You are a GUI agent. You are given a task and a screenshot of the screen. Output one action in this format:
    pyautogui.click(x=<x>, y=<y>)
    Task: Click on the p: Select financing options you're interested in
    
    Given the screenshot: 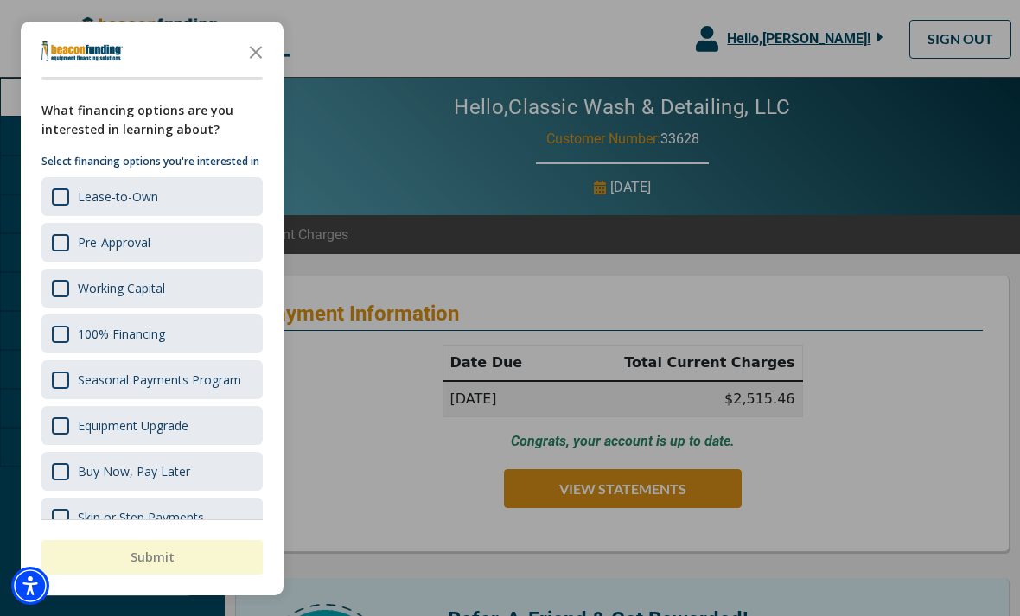 What is the action you would take?
    pyautogui.click(x=152, y=162)
    